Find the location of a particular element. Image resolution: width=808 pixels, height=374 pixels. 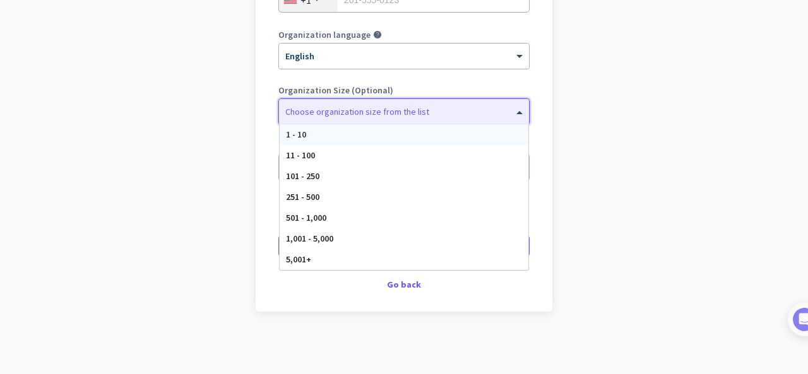

span: 11 - 100 is located at coordinates (300, 155).